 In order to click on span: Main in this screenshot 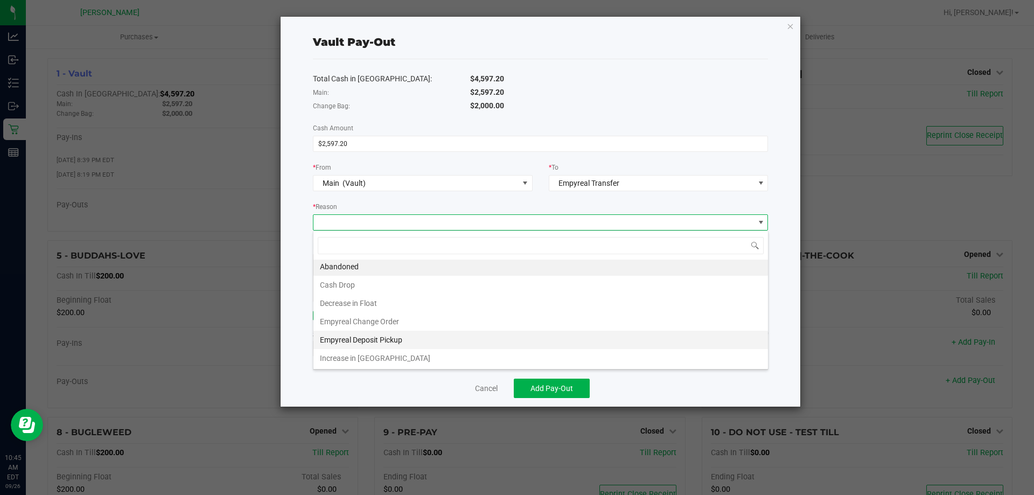, I will do `click(331, 183)`.